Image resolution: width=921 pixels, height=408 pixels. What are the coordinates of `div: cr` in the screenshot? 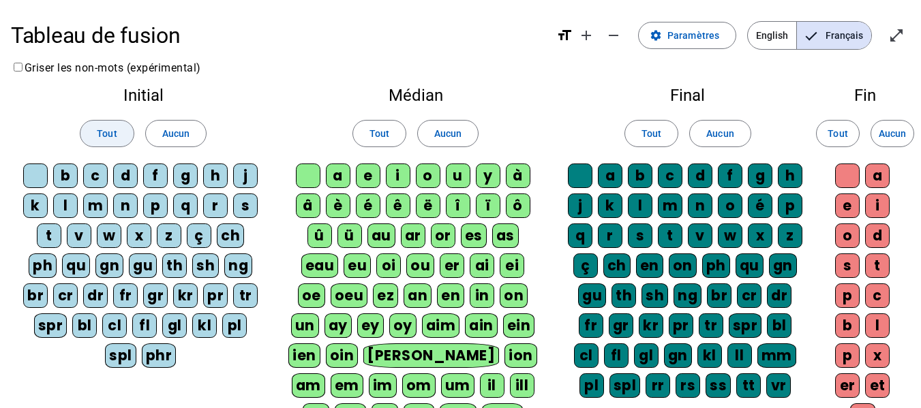 It's located at (749, 296).